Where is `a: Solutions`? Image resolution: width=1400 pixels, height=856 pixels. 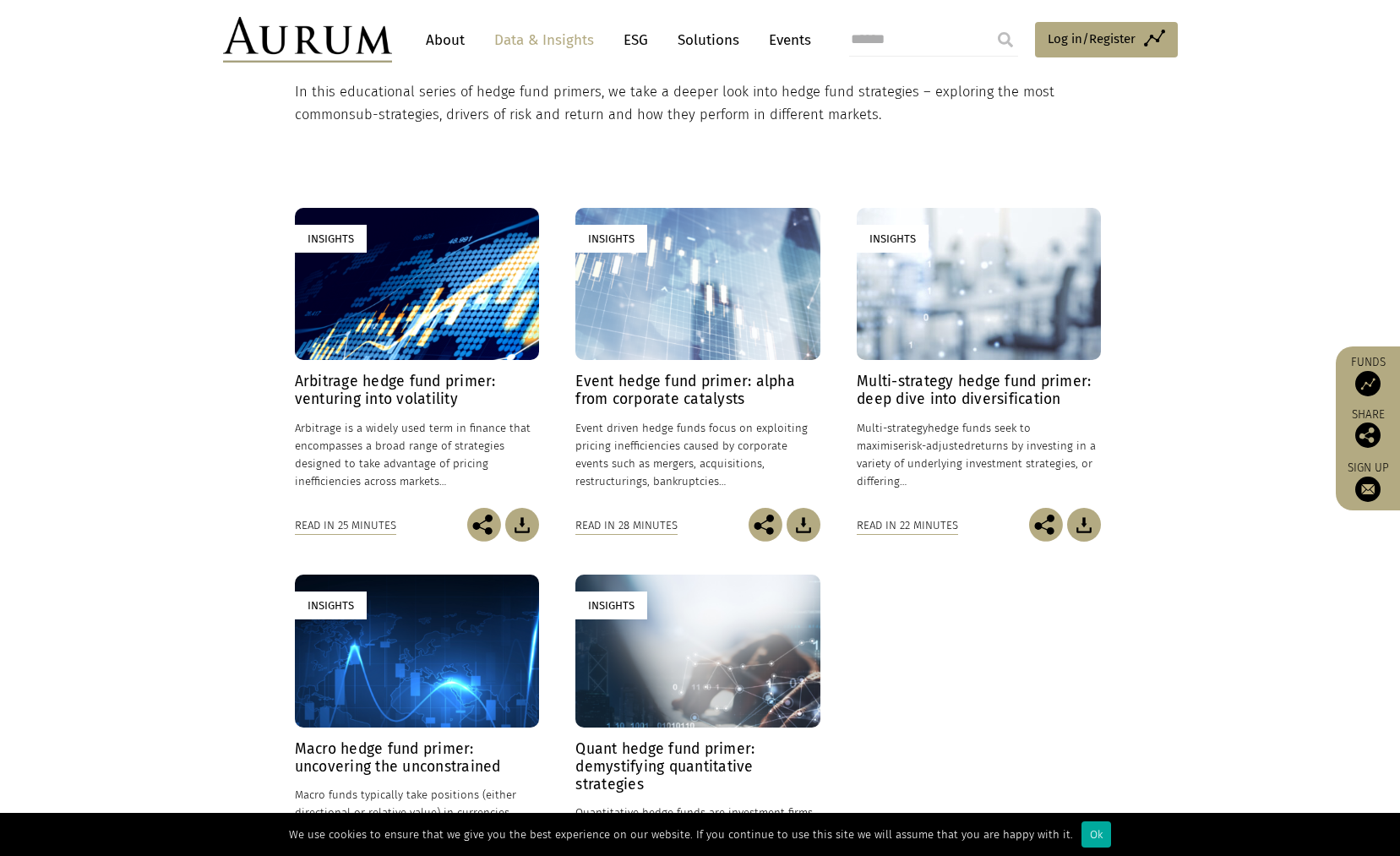 a: Solutions is located at coordinates (708, 40).